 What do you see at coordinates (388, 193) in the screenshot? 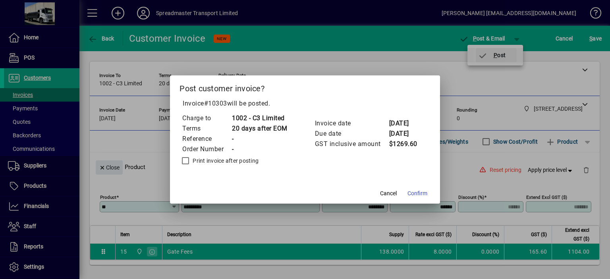
I see `span: Cancel` at bounding box center [388, 193].